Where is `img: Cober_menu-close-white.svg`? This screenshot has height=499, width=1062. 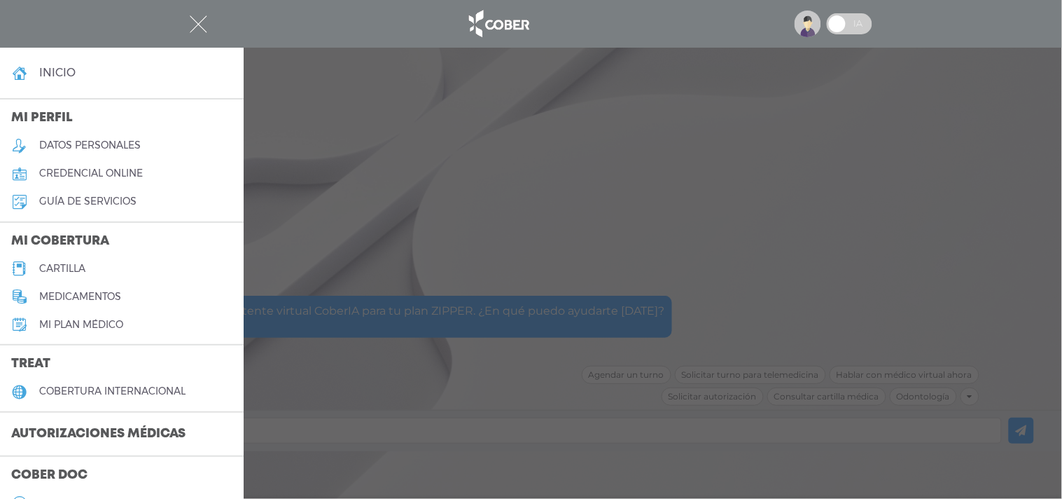 img: Cober_menu-close-white.svg is located at coordinates (198, 24).